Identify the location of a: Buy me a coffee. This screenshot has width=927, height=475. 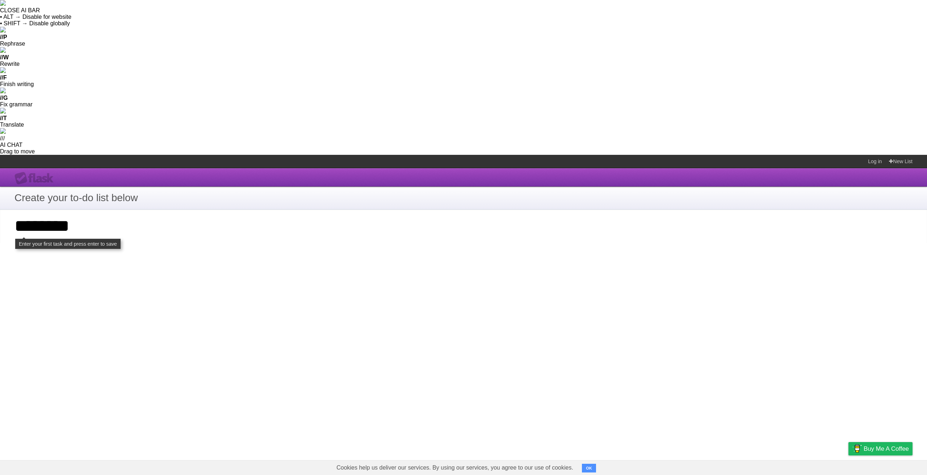
(880, 449).